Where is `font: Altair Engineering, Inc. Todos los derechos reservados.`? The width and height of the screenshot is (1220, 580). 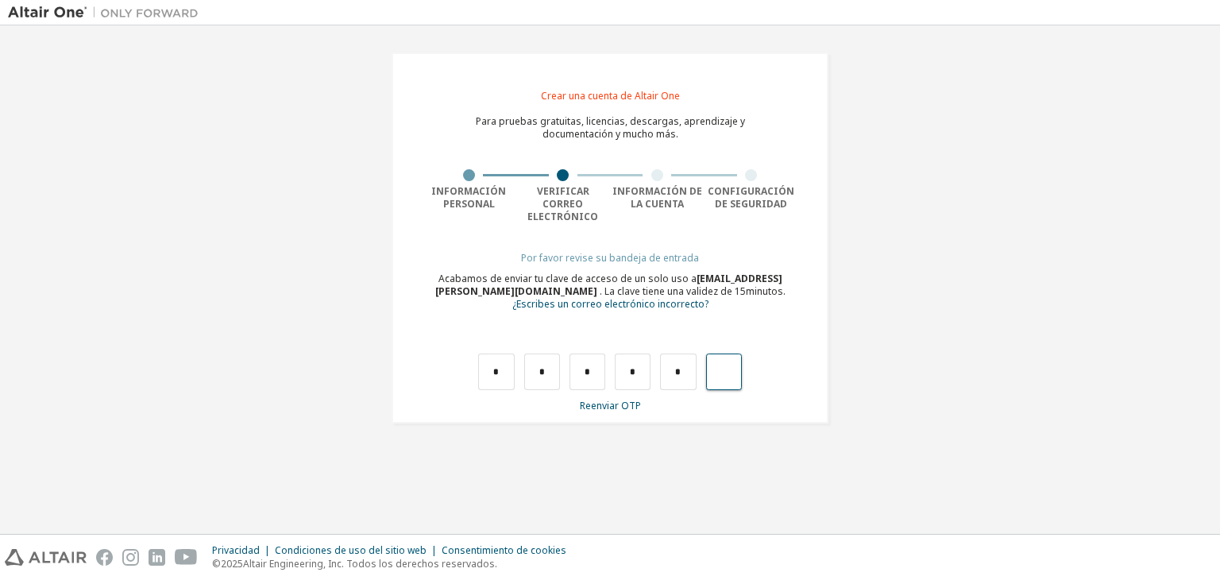
font: Altair Engineering, Inc. Todos los derechos reservados. is located at coordinates (370, 563).